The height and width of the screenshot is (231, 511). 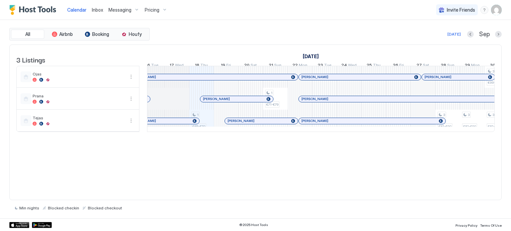 What do you see at coordinates (229, 66) in the screenshot?
I see `span: Fri` at bounding box center [229, 66].